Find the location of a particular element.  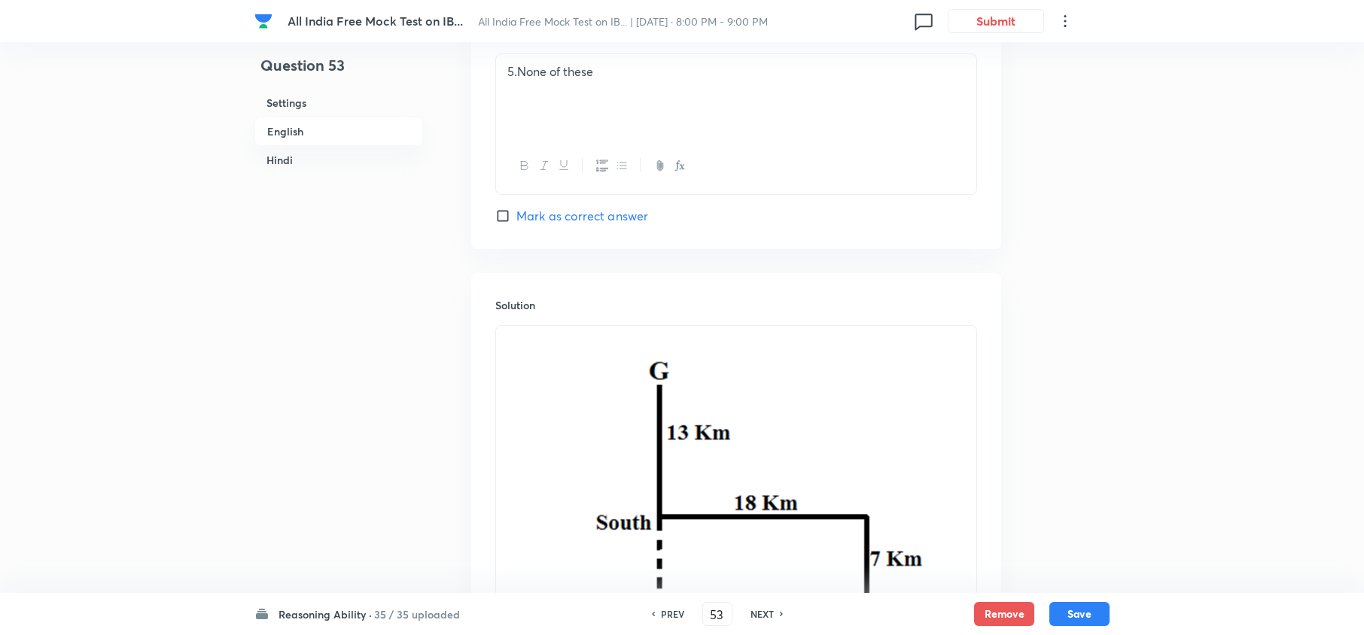

p: 5.None of these is located at coordinates (736, 72).